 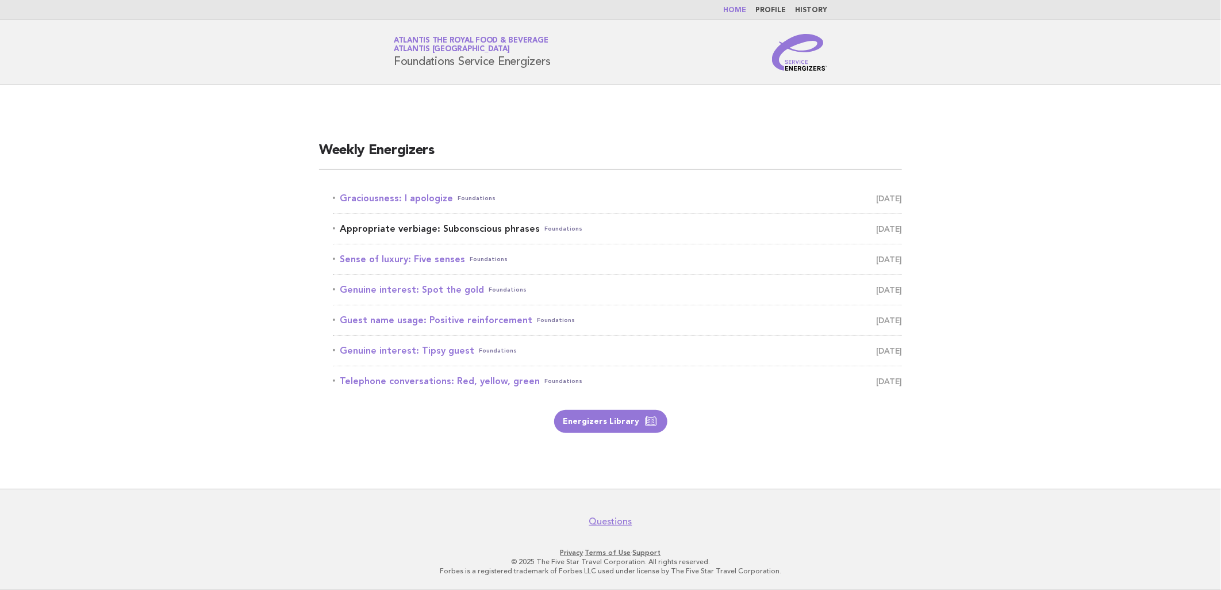 I want to click on img: Service Energizers, so click(x=799, y=52).